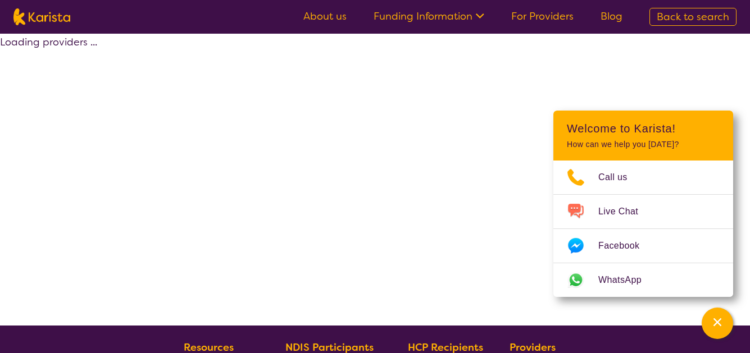 Image resolution: width=750 pixels, height=353 pixels. Describe the element at coordinates (620, 178) in the screenshot. I see `span: Call us` at that location.